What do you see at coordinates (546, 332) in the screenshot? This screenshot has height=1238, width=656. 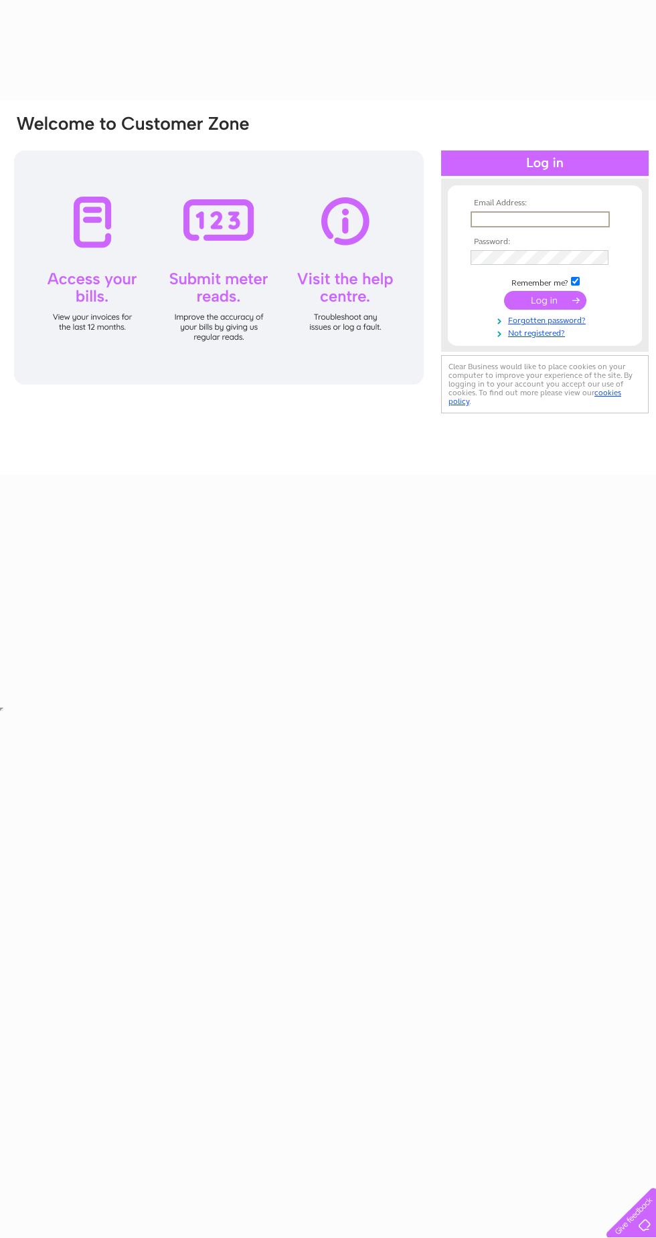 I see `a: Not registered?` at bounding box center [546, 332].